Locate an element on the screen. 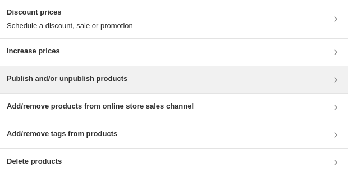 Image resolution: width=348 pixels, height=176 pixels. h3: Add/remove products from online store sales channel is located at coordinates (100, 106).